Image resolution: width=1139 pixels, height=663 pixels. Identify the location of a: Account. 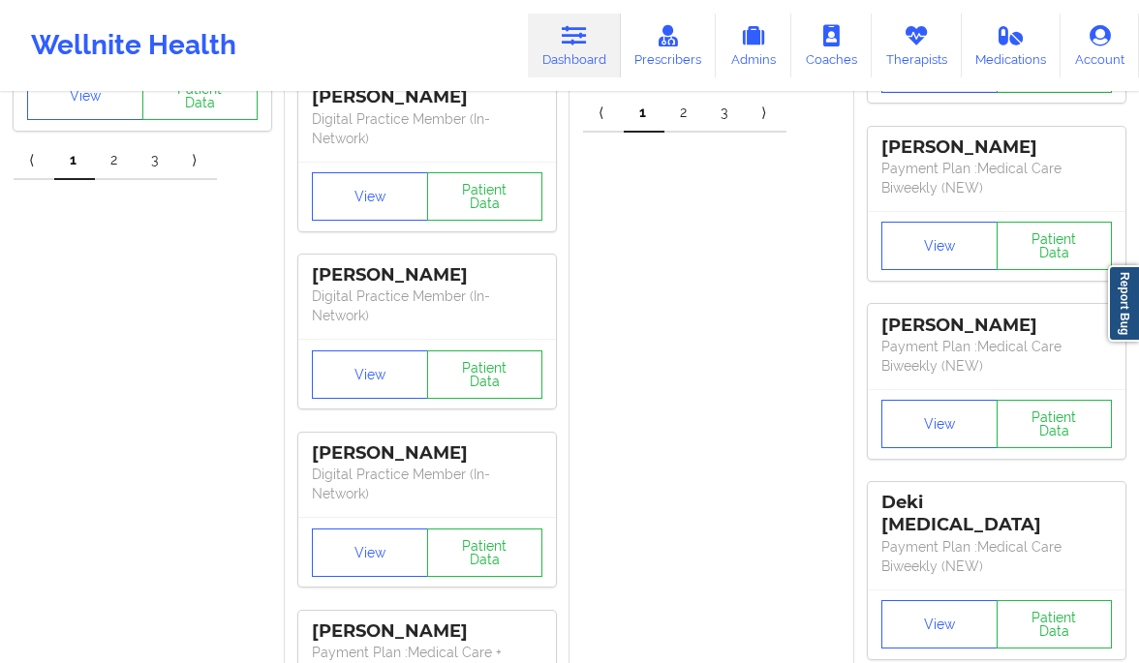
(1099, 46).